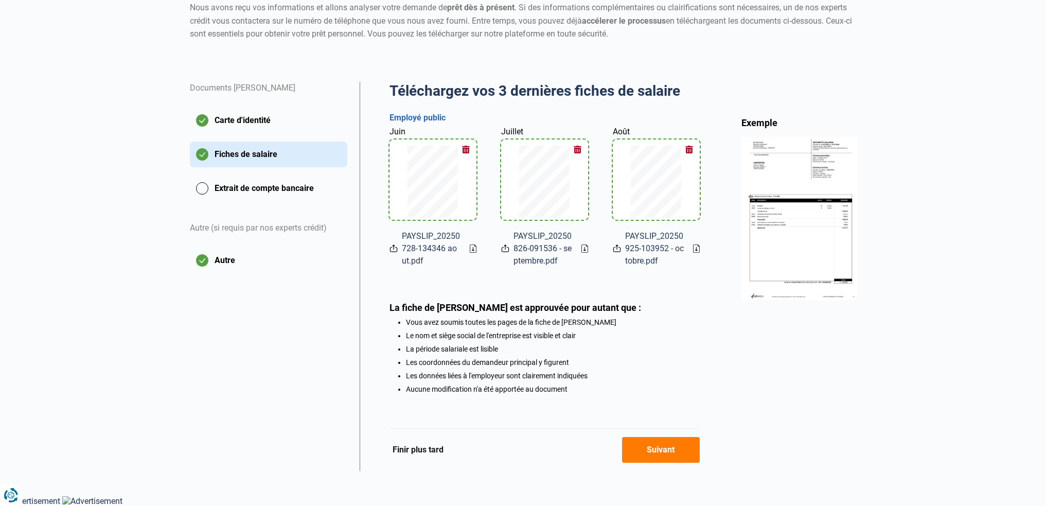 The width and height of the screenshot is (1046, 506). Describe the element at coordinates (799, 122) in the screenshot. I see `div: Exemple` at that location.